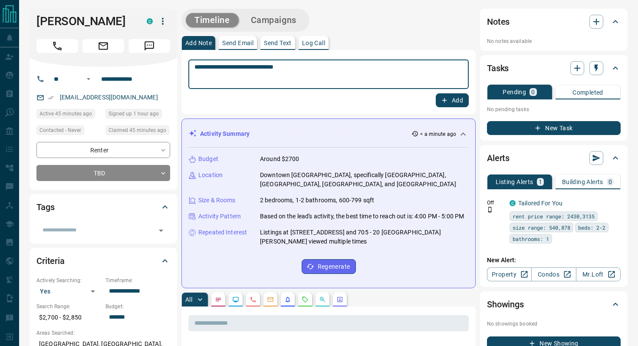 The height and width of the screenshot is (346, 638). I want to click on p: 2 bedrooms, 1-2 bathrooms, 600-799 sqft, so click(317, 200).